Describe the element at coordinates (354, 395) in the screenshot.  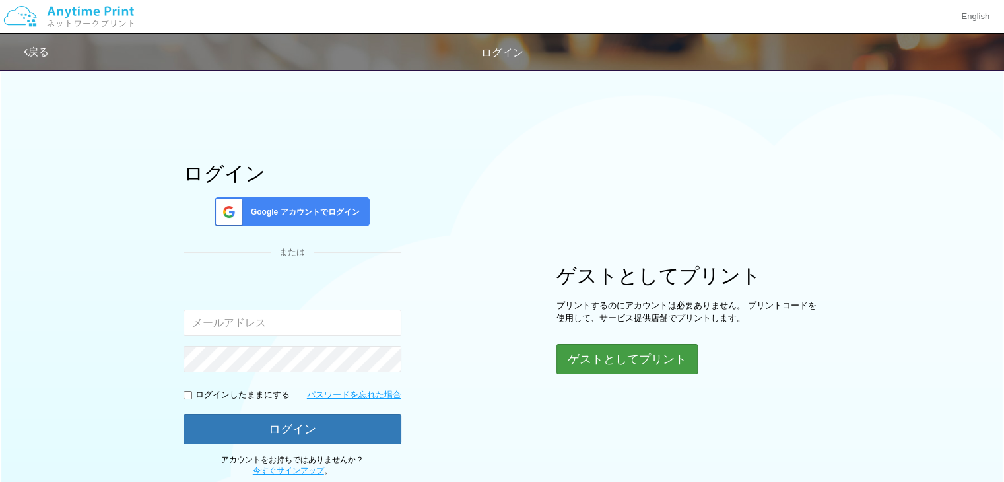
I see `a: パスワードを忘れた場合` at that location.